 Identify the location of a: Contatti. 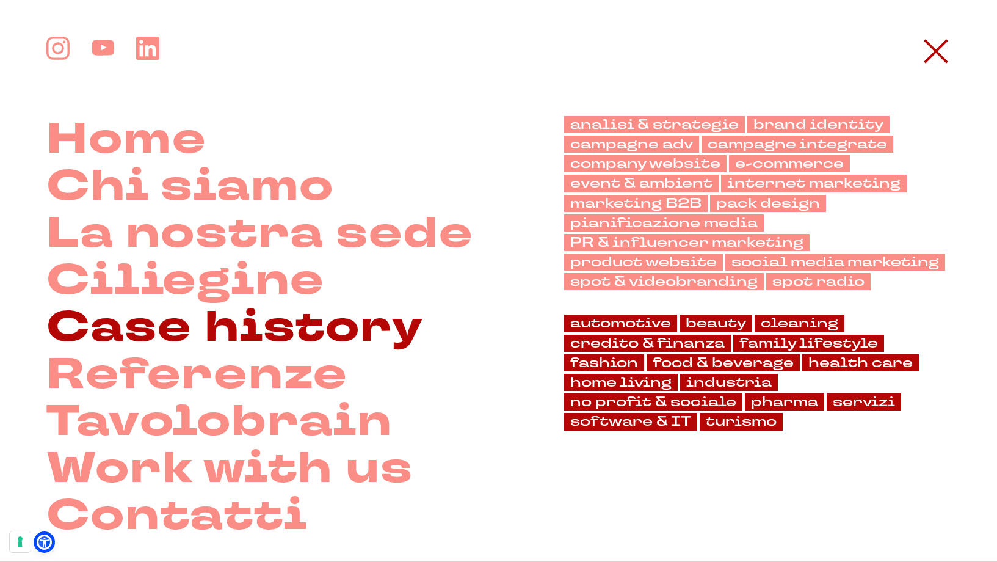
(176, 515).